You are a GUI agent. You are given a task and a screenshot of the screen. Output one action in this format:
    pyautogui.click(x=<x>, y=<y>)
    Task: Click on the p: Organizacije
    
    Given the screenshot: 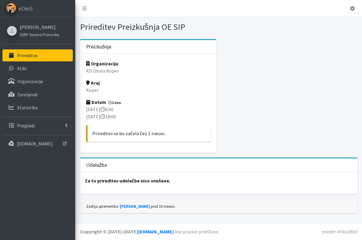 What is the action you would take?
    pyautogui.click(x=30, y=81)
    